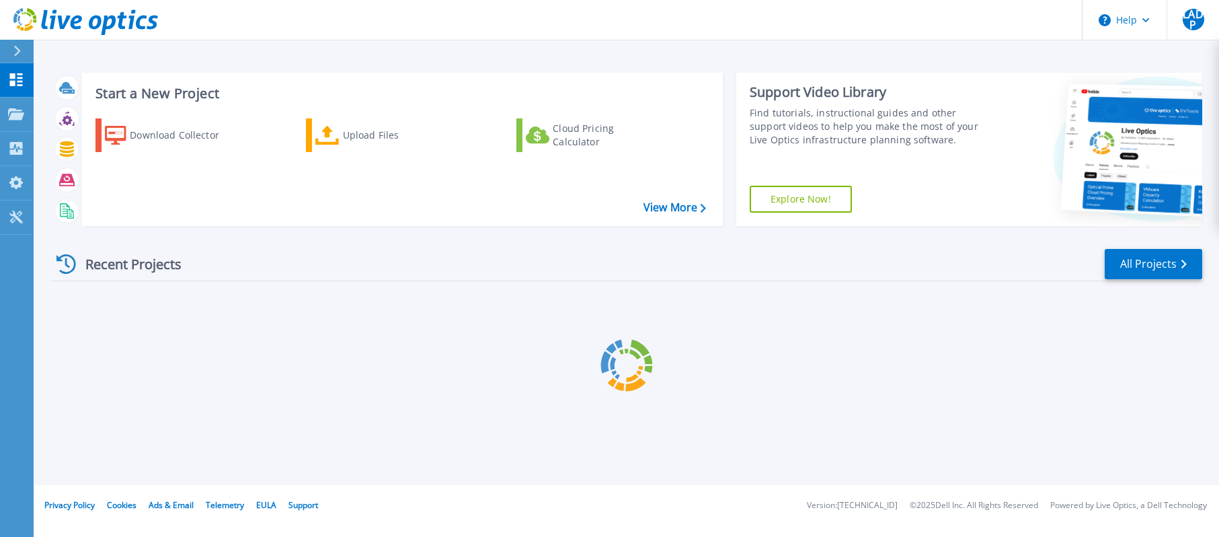 Image resolution: width=1219 pixels, height=537 pixels. I want to click on a: View More, so click(675, 207).